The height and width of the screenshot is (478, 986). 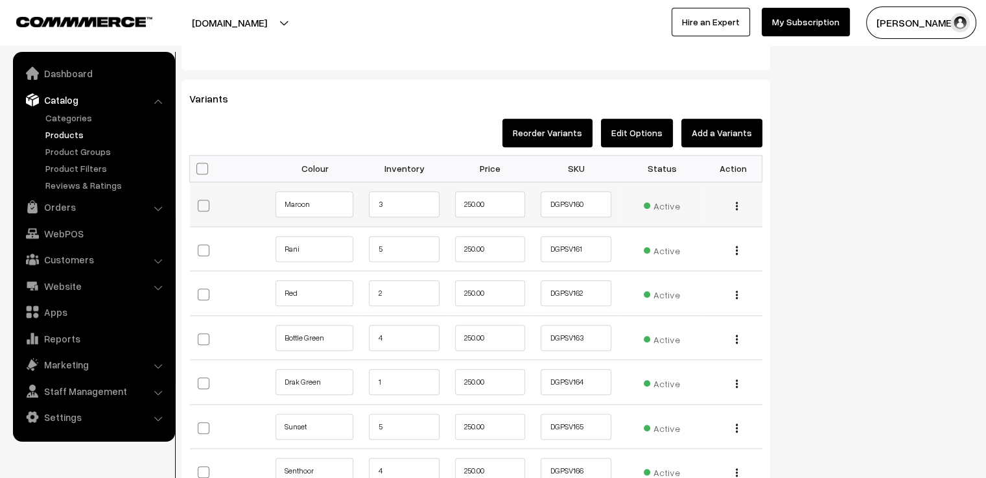 I want to click on a: Customers, so click(x=93, y=259).